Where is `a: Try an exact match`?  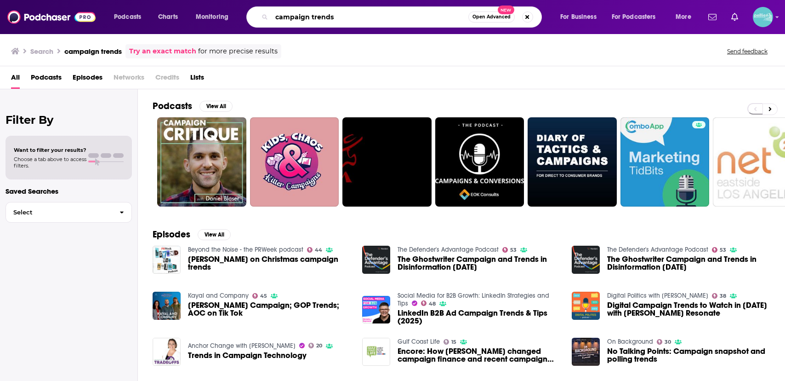
a: Try an exact match is located at coordinates (163, 51).